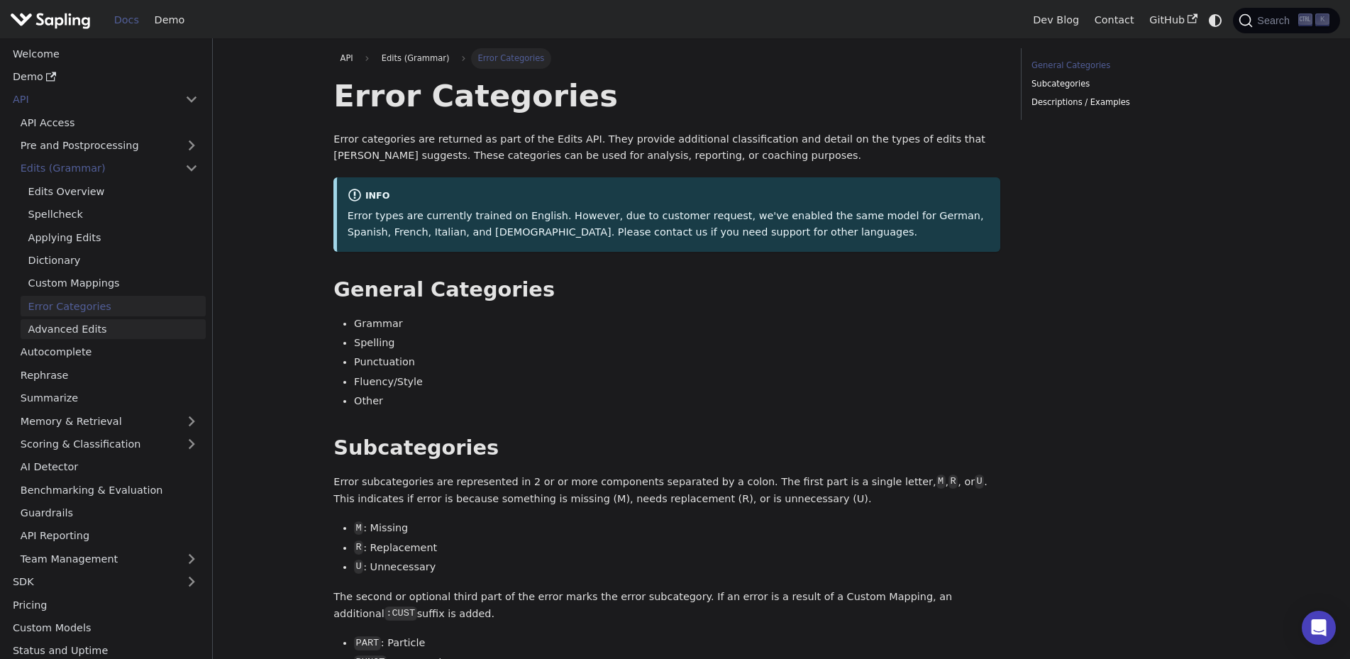 Image resolution: width=1350 pixels, height=659 pixels. Describe the element at coordinates (109, 535) in the screenshot. I see `a: API Reporting` at that location.